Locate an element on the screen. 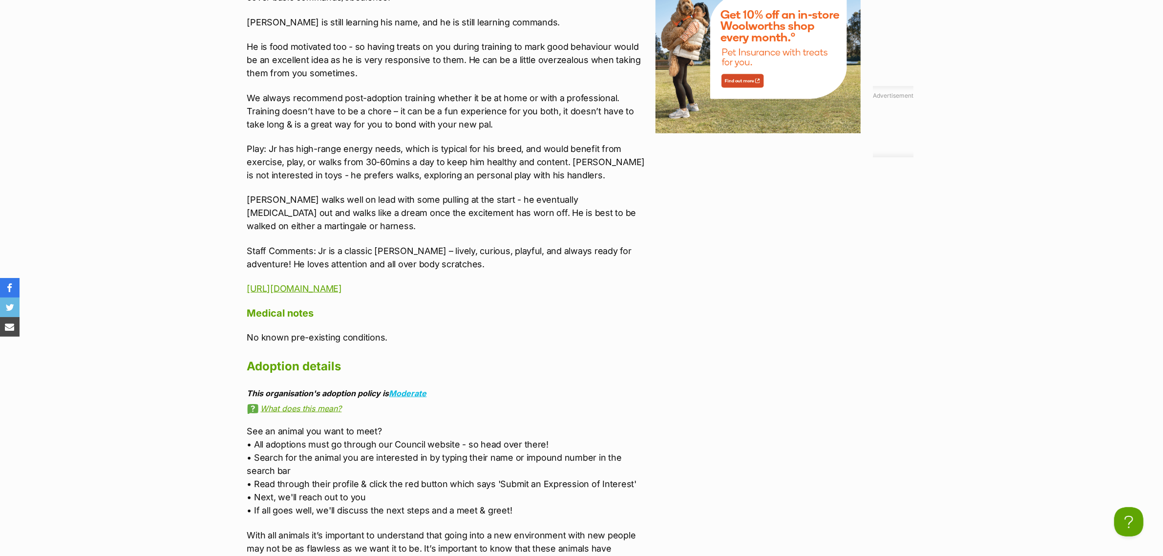  p: See an animal you want to meet? • All adoptions must go through our Council website - so head ove... is located at coordinates (449, 470).